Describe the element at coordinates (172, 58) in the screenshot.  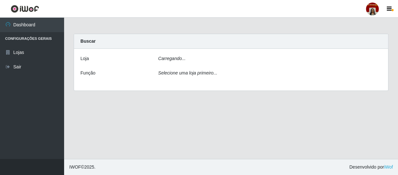
I see `i: Carregando...` at that location.